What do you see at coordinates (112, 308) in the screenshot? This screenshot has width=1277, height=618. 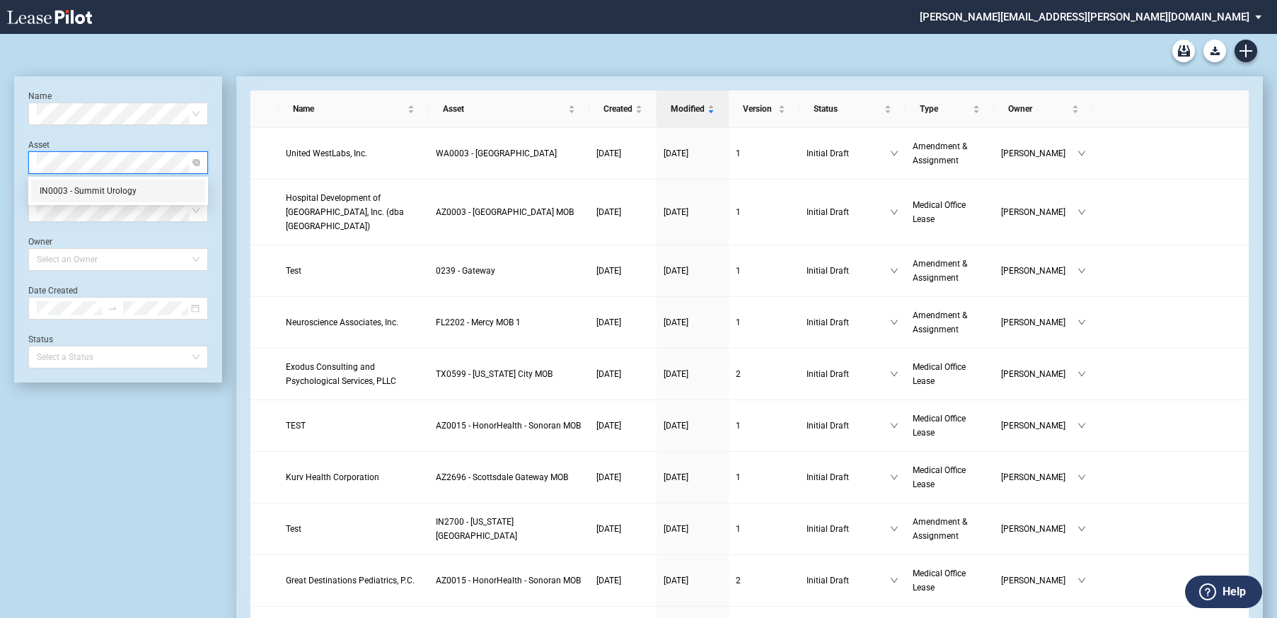 I see `span: swap-right` at bounding box center [112, 308].